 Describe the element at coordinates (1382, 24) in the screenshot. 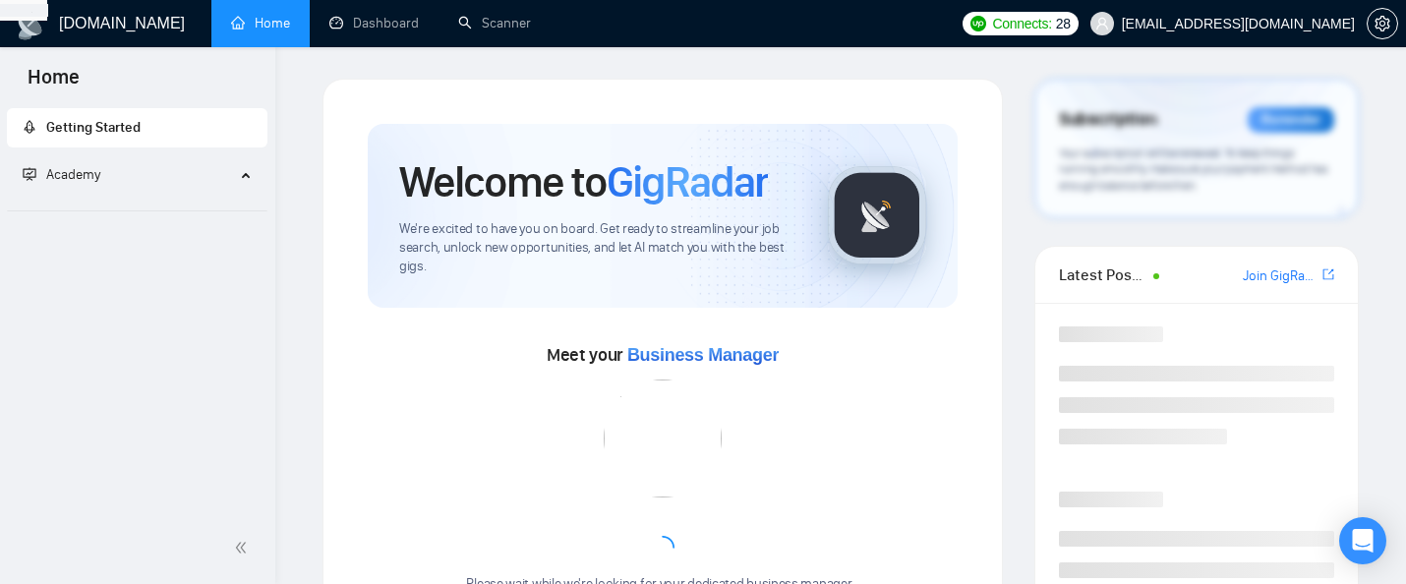

I see `span: setting` at that location.